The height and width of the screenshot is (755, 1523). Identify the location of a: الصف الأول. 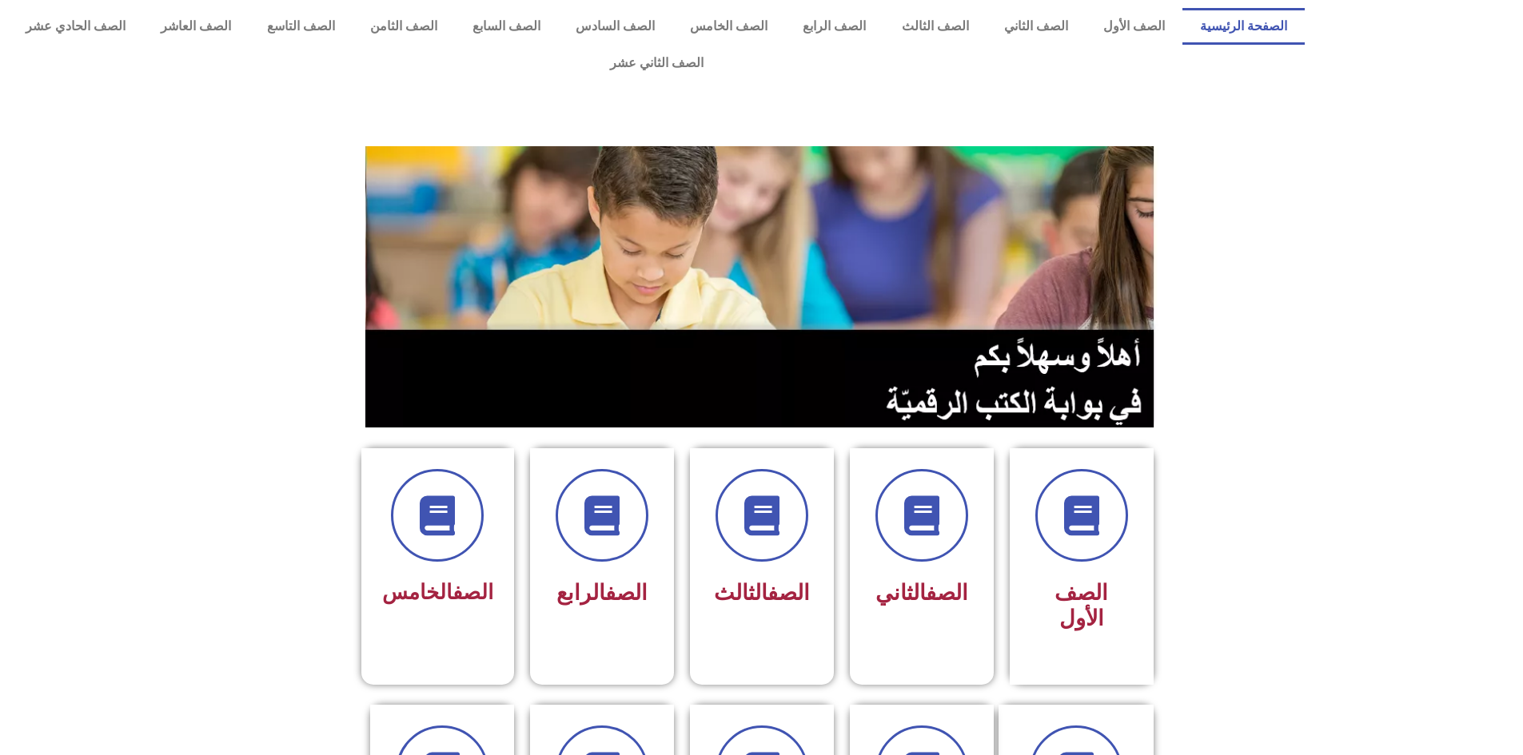
(1133, 26).